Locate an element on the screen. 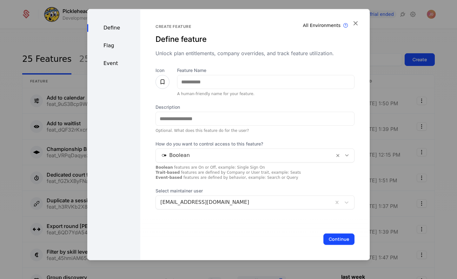  div: Optional. What does this feature do for the user? is located at coordinates (255, 131).